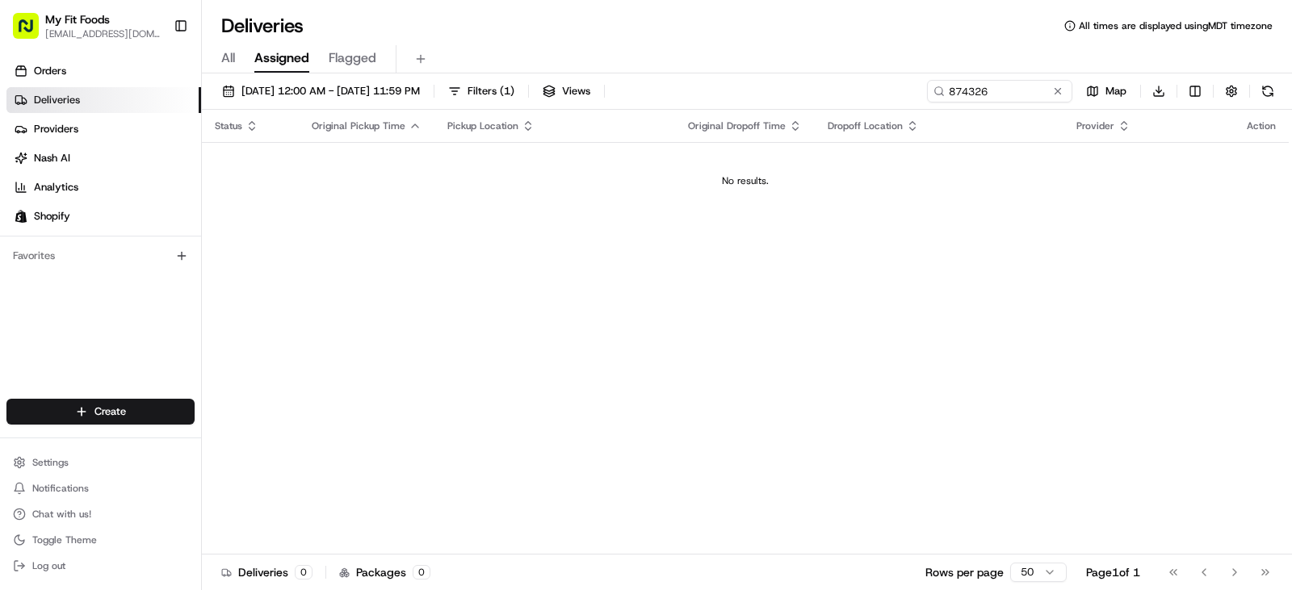 Image resolution: width=1292 pixels, height=590 pixels. I want to click on a: Orders, so click(103, 71).